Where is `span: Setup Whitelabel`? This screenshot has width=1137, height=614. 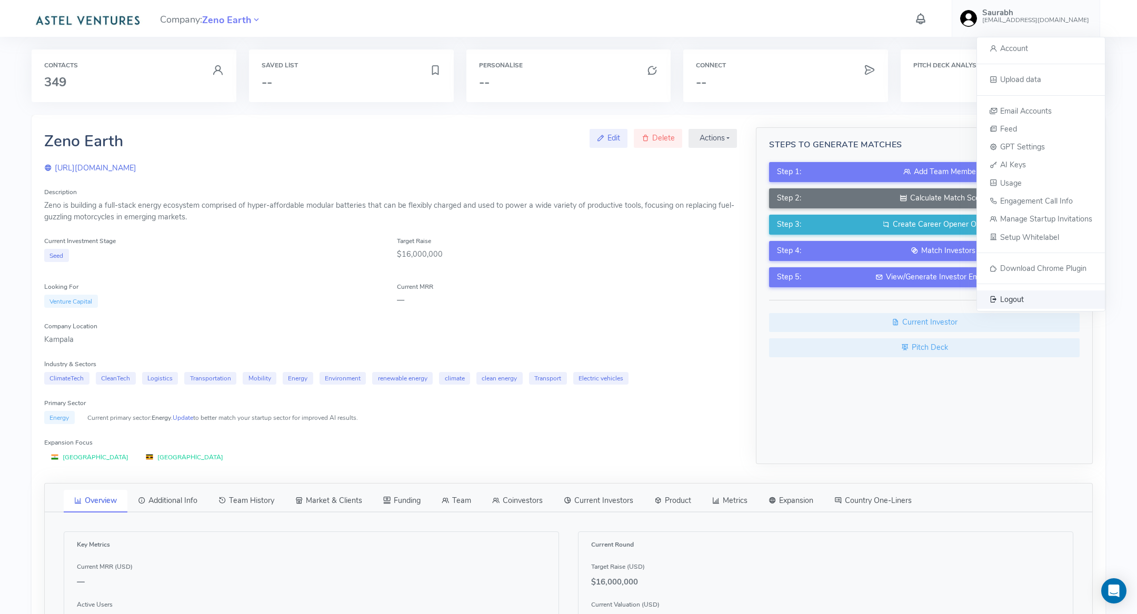 span: Setup Whitelabel is located at coordinates (1030, 237).